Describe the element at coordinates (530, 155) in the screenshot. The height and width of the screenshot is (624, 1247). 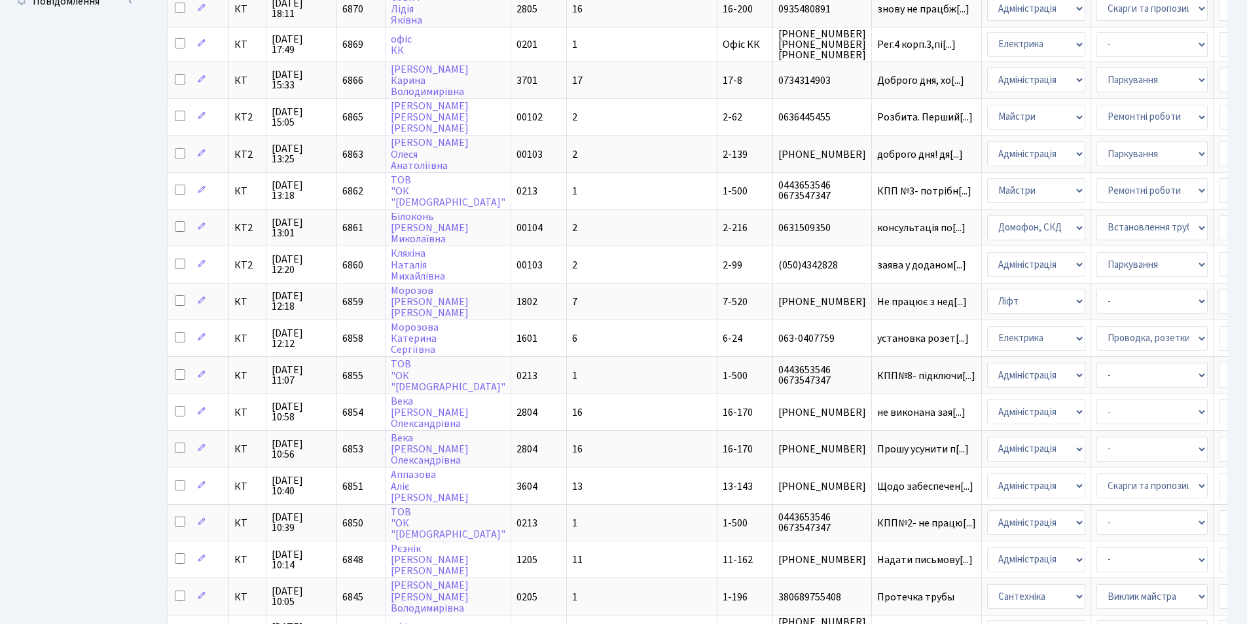
I see `span: 00103` at that location.